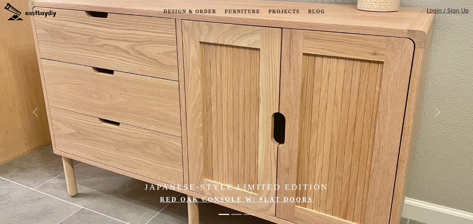 The height and width of the screenshot is (224, 473). What do you see at coordinates (283, 12) in the screenshot?
I see `a: Projects` at bounding box center [283, 12].